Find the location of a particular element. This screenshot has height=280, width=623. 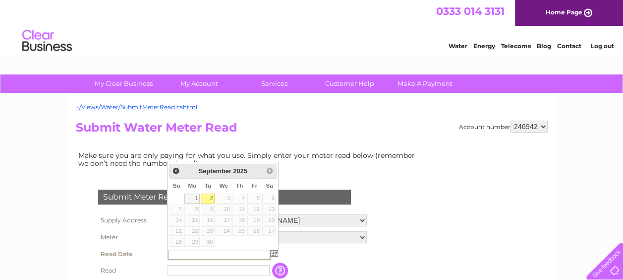

a: ~/Views/Water/SubmitMeterRead.cshtml is located at coordinates (136, 107).